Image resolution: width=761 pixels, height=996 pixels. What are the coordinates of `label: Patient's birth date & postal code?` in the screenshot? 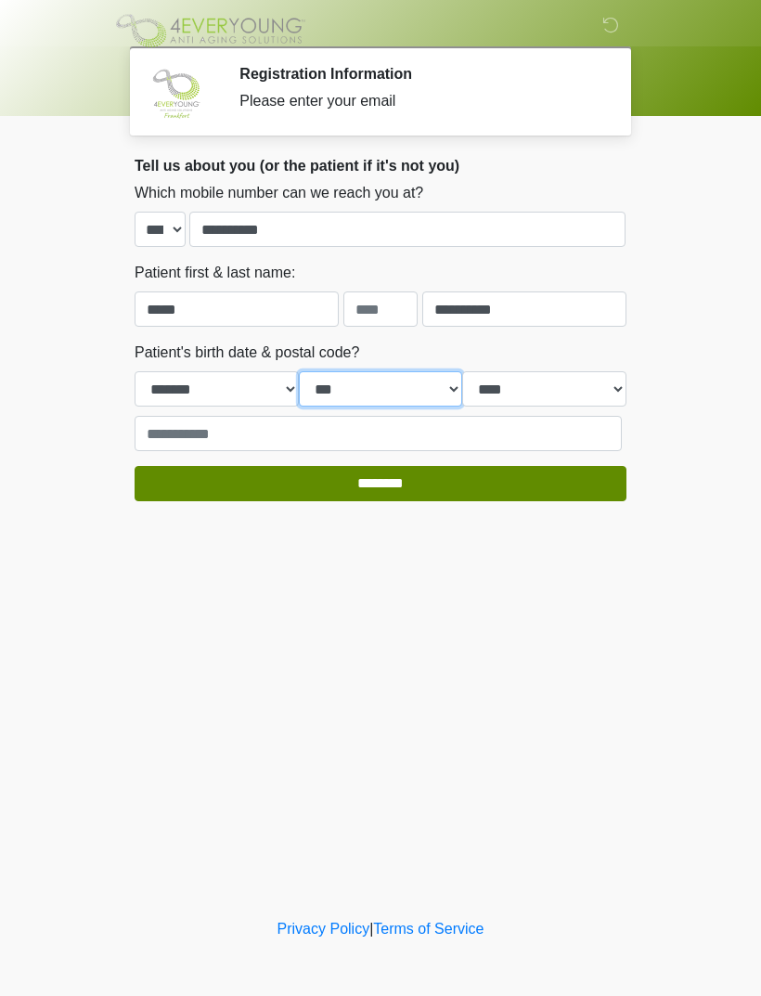 It's located at (247, 353).